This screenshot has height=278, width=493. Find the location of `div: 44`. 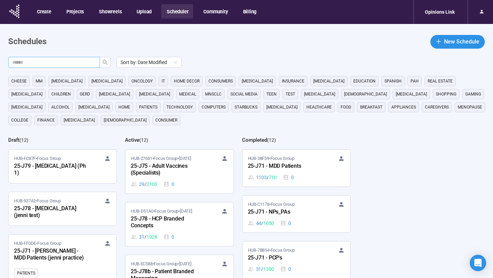

div: 44 is located at coordinates (261, 223).